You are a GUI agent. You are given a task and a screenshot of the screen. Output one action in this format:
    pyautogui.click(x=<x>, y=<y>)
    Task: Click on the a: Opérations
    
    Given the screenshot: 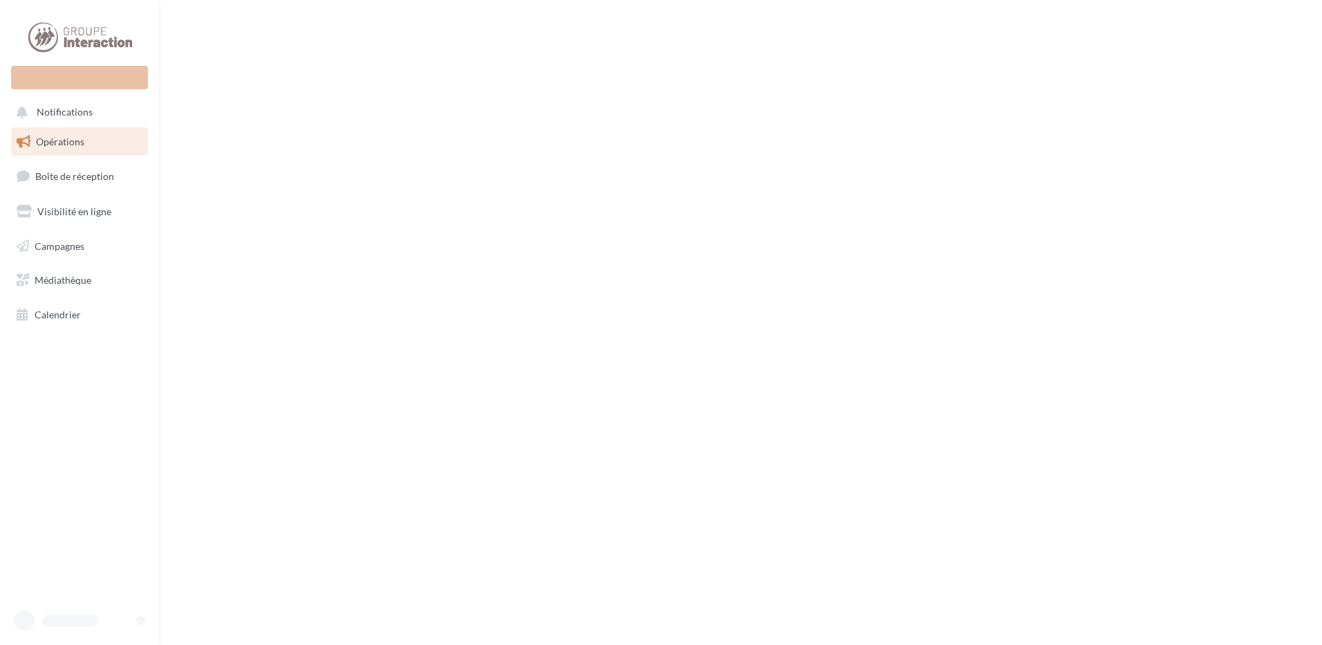 What is the action you would take?
    pyautogui.click(x=80, y=142)
    